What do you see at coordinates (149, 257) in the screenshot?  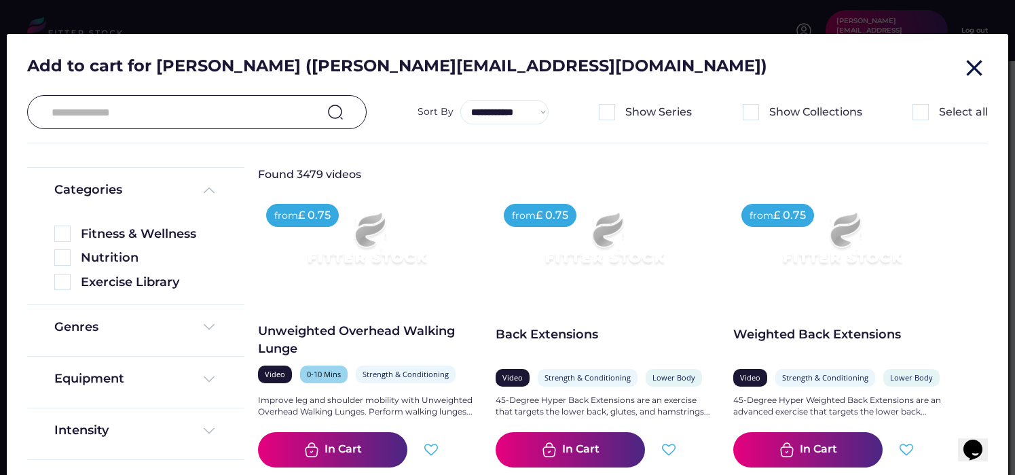 I see `div: Nutrition` at bounding box center [149, 257].